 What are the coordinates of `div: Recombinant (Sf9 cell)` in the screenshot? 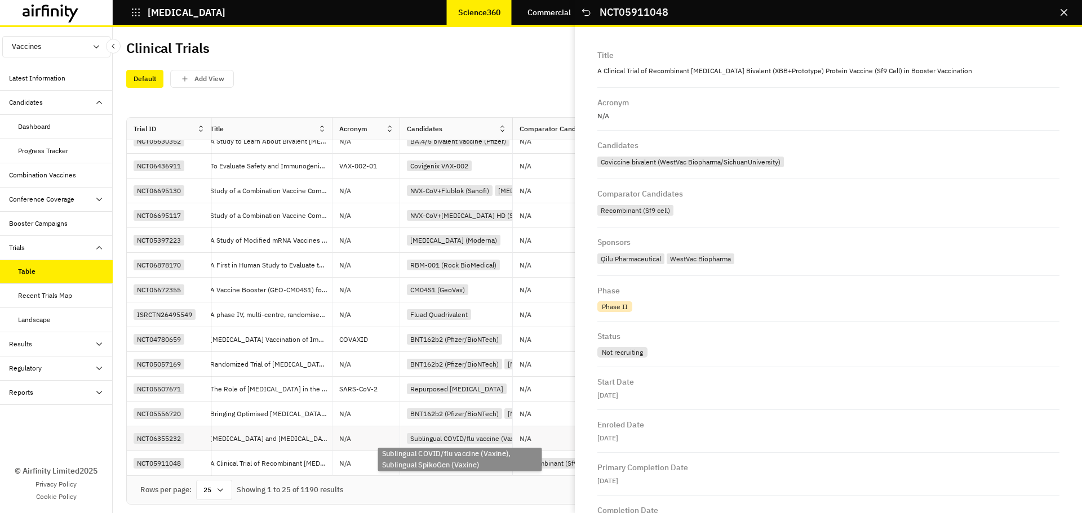 It's located at (557, 463).